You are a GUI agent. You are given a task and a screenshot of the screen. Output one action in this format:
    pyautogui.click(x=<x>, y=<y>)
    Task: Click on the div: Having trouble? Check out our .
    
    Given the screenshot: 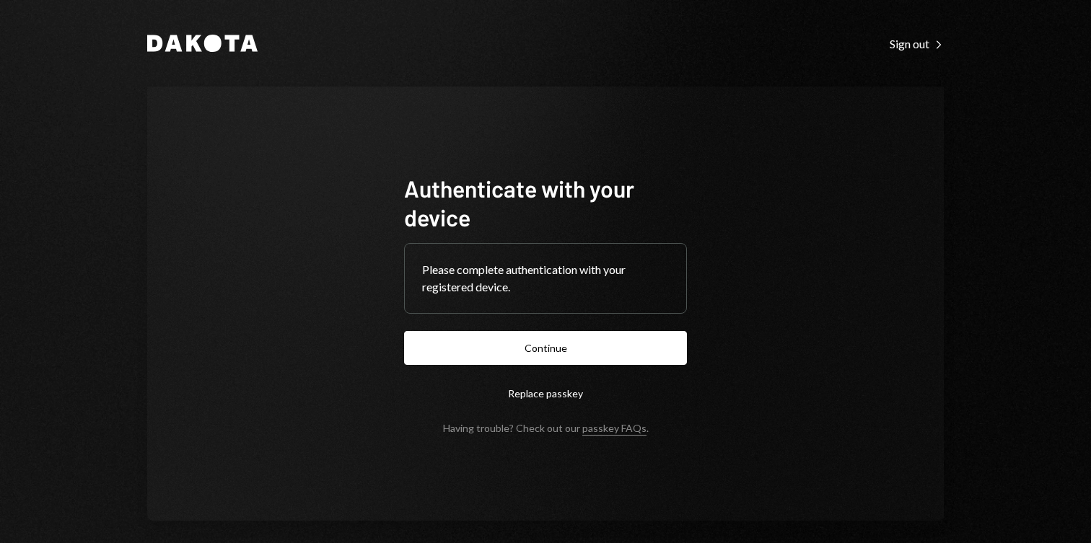 What is the action you would take?
    pyautogui.click(x=545, y=428)
    